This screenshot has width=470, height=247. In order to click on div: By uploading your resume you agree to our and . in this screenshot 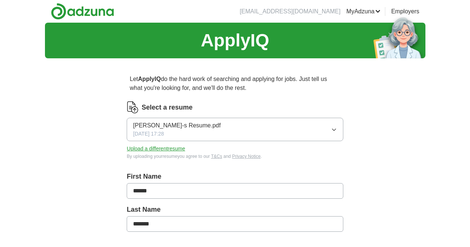, I will do `click(235, 156)`.